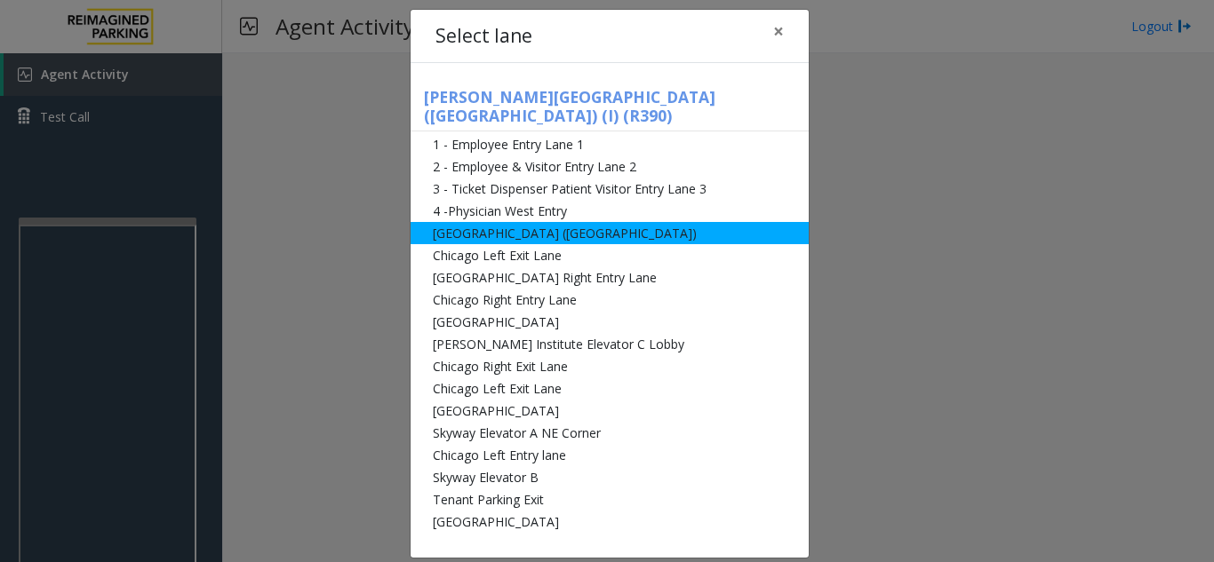  What do you see at coordinates (609, 166) in the screenshot?
I see `li: 2 - Employee & Visitor Entry Lane 2` at bounding box center [609, 166].